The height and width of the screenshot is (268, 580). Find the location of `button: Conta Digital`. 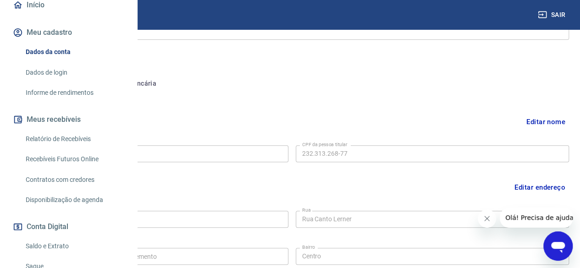

button: Conta Digital is located at coordinates (68, 227).